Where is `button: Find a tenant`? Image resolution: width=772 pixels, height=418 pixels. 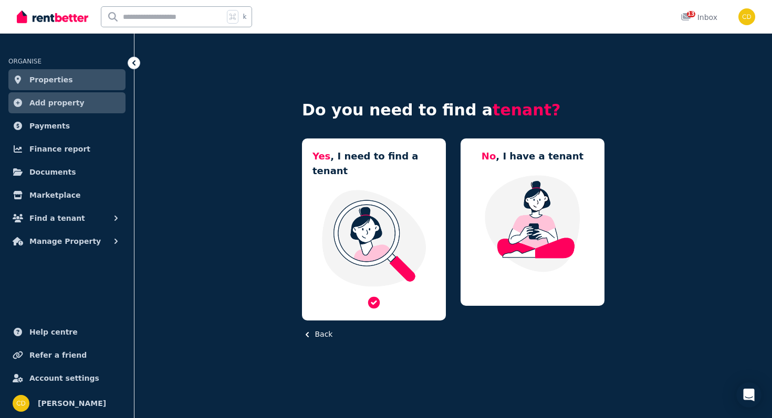 button: Find a tenant is located at coordinates (67, 218).